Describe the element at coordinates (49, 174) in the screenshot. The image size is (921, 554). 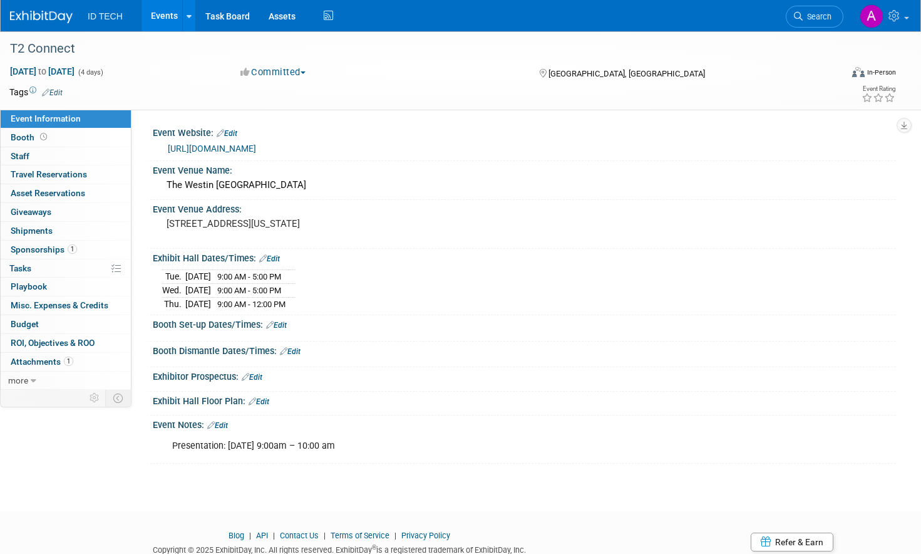
I see `span: Travel Reservations` at that location.